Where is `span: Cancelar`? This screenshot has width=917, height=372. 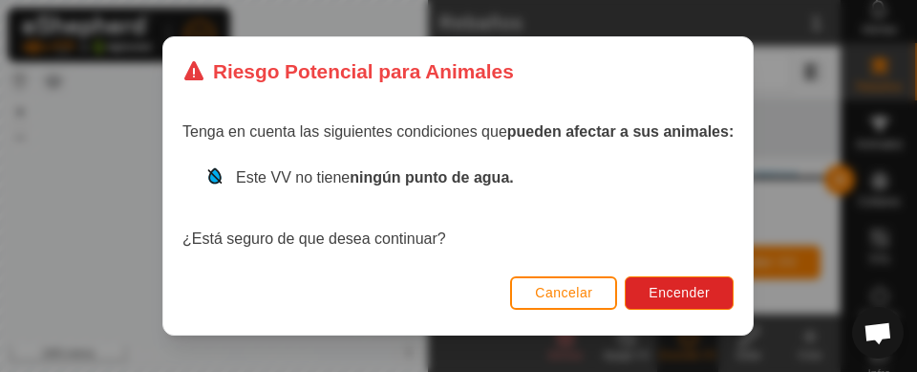 span: Cancelar is located at coordinates (565, 292).